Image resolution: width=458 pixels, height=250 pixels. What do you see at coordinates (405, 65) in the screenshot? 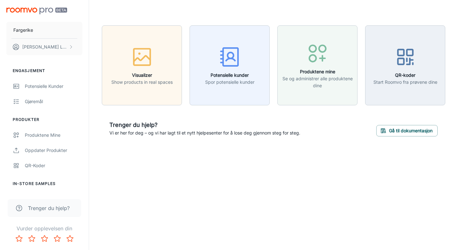
I see `button: QR-koderStart Roomvo fra prøvene dine` at bounding box center [405, 65].